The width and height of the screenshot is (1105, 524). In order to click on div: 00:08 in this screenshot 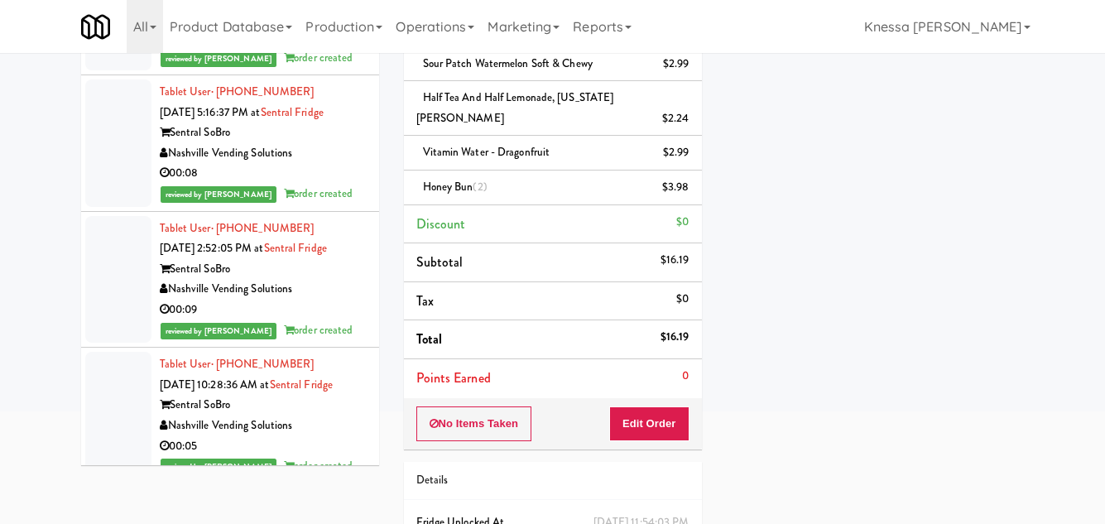, I will do `click(263, 173)`.